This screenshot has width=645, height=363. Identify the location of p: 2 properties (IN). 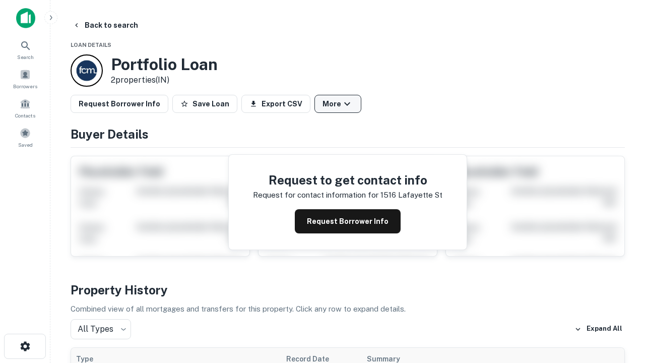
(164, 80).